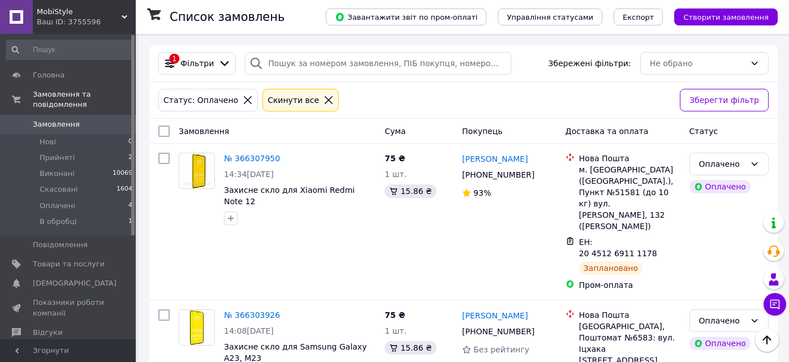 This screenshot has width=789, height=362. I want to click on span: Виконані, so click(57, 174).